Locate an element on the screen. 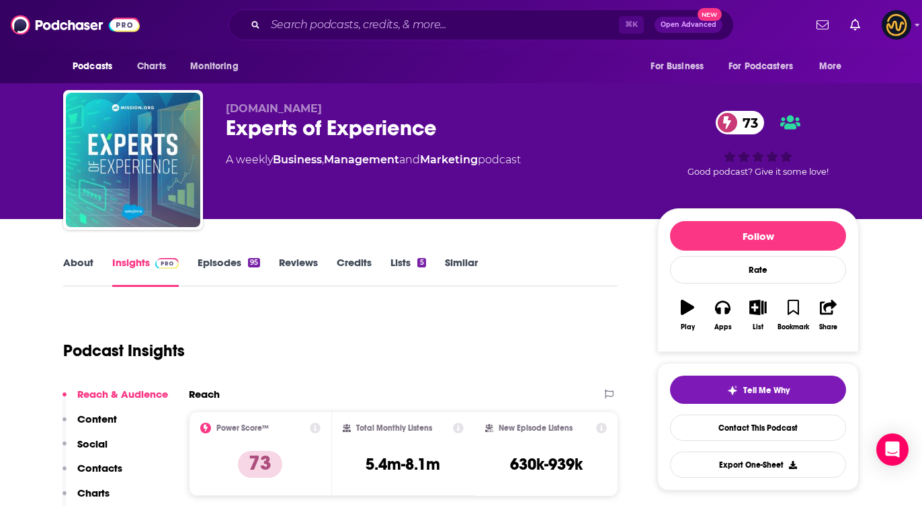 The width and height of the screenshot is (922, 506). img: User Profile is located at coordinates (897, 25).